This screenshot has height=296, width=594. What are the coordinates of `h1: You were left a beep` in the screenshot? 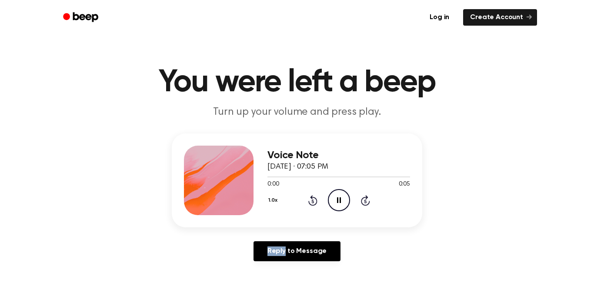 It's located at (297, 83).